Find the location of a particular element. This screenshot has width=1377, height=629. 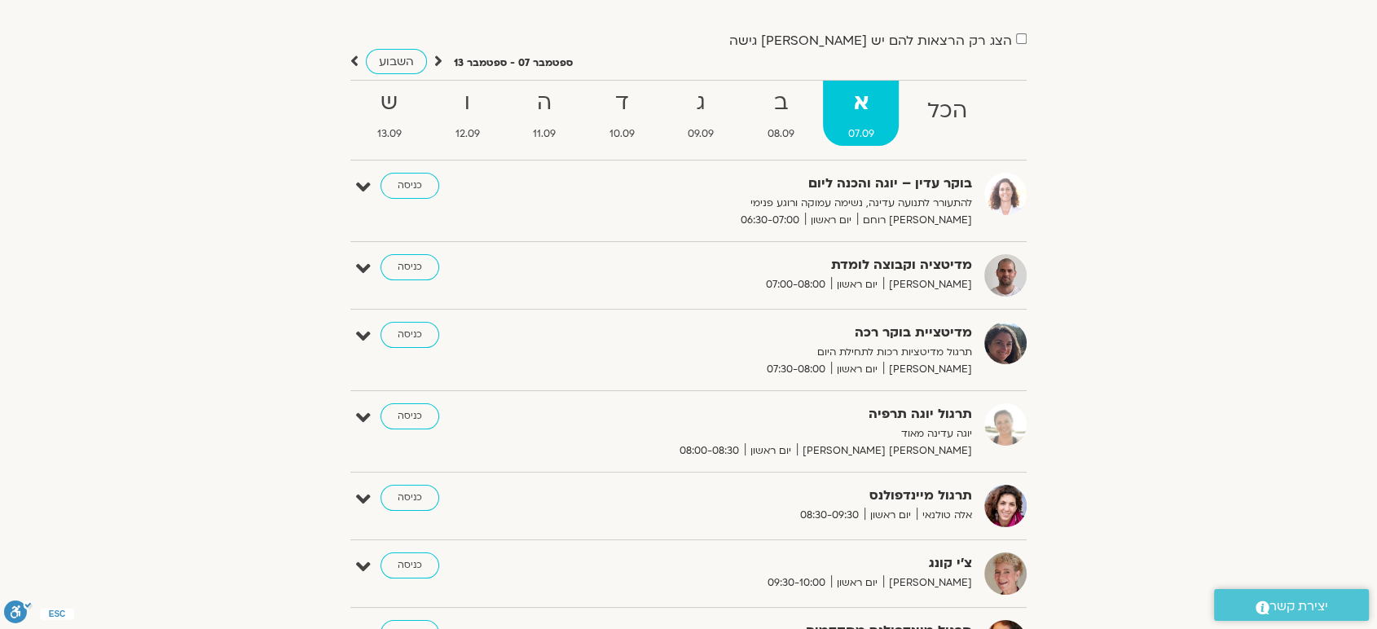

strong: ג is located at coordinates (702, 103).